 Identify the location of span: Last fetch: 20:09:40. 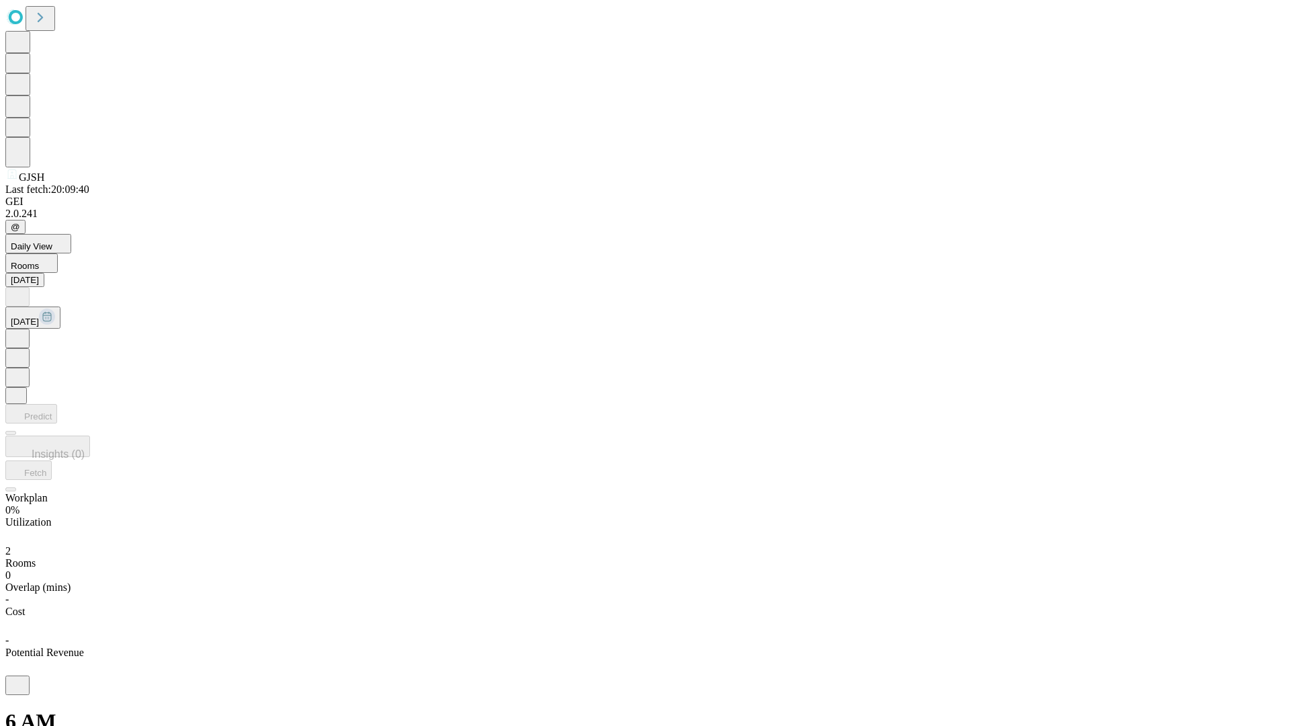
(47, 189).